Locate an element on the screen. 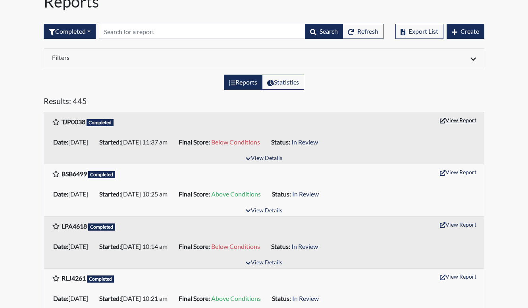 This screenshot has width=528, height=308. button: Search is located at coordinates (324, 31).